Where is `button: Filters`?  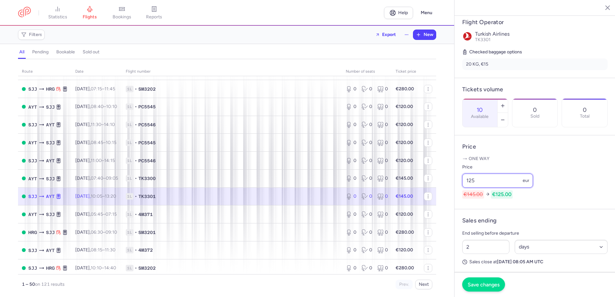 button: Filters is located at coordinates (31, 35).